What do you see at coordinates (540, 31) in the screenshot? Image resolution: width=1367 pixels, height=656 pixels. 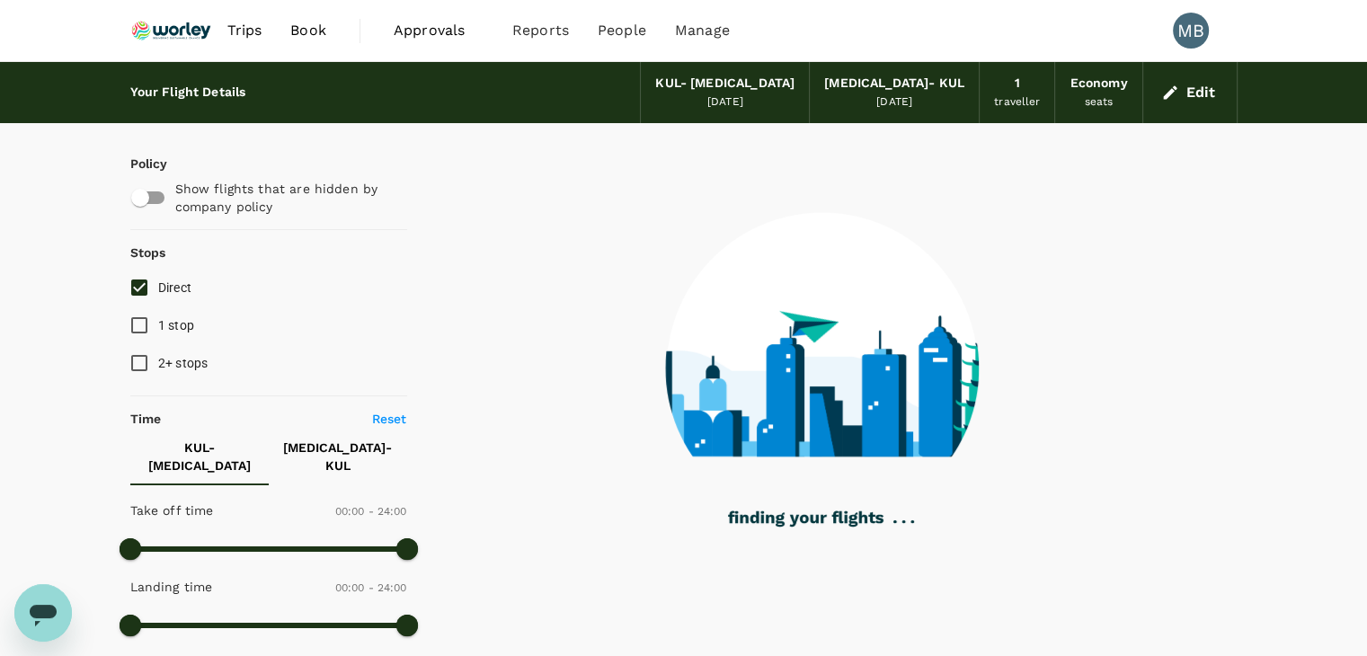 I see `span: Reports` at bounding box center [540, 31].